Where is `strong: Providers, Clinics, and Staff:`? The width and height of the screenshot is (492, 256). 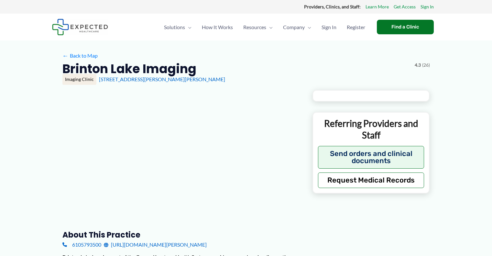
strong: Providers, Clinics, and Staff: is located at coordinates (332, 6).